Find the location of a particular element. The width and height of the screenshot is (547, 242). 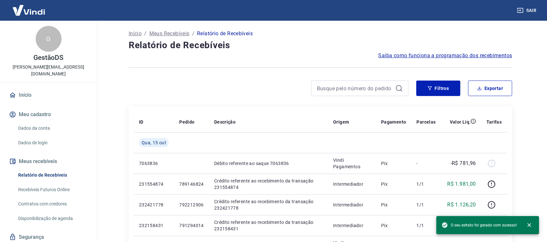

p: R$ 1.981,00 is located at coordinates (461, 184).